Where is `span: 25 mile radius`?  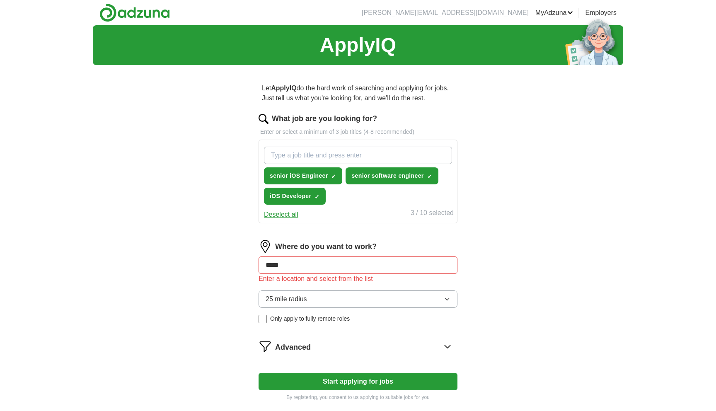 span: 25 mile radius is located at coordinates (286, 299).